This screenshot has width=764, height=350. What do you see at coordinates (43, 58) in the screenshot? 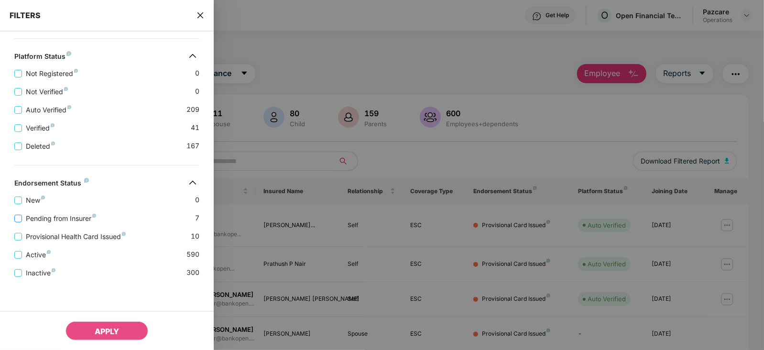
I see `div: Platform Status` at bounding box center [43, 58].